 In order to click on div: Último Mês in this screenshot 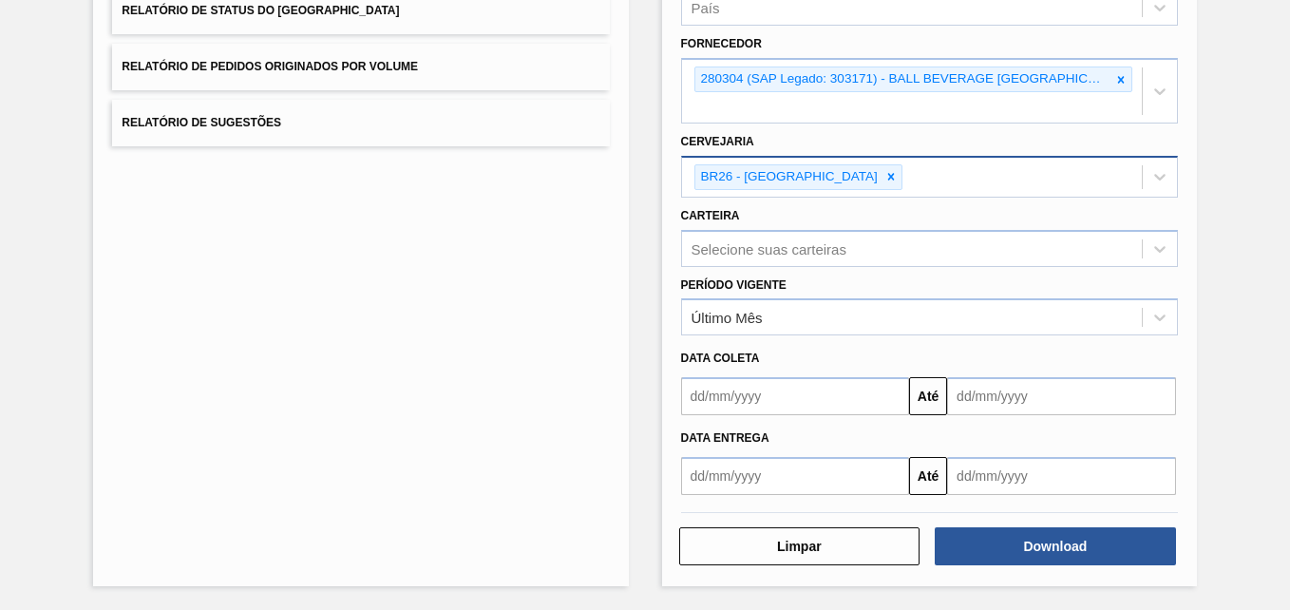, I will do `click(727, 317)`.